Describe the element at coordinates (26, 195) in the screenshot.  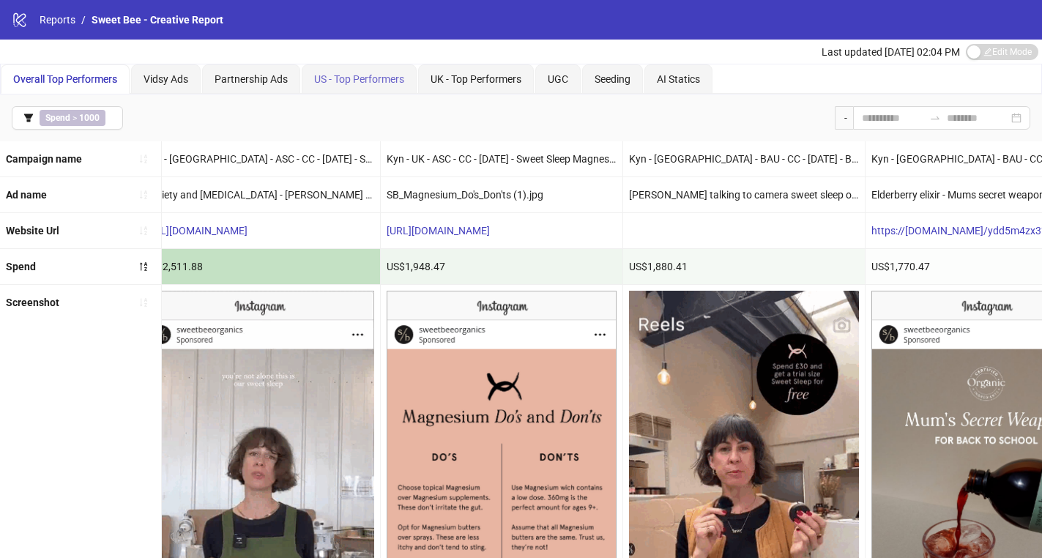
I see `b: Ad name` at that location.